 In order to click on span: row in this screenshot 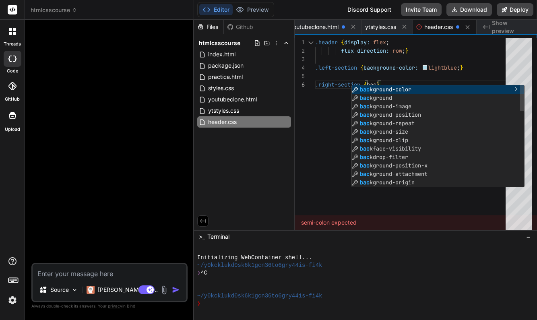, I will do `click(398, 51)`.